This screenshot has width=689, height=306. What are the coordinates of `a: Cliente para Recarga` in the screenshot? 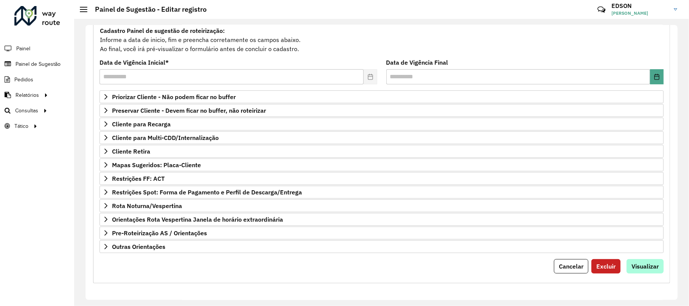 It's located at (382, 124).